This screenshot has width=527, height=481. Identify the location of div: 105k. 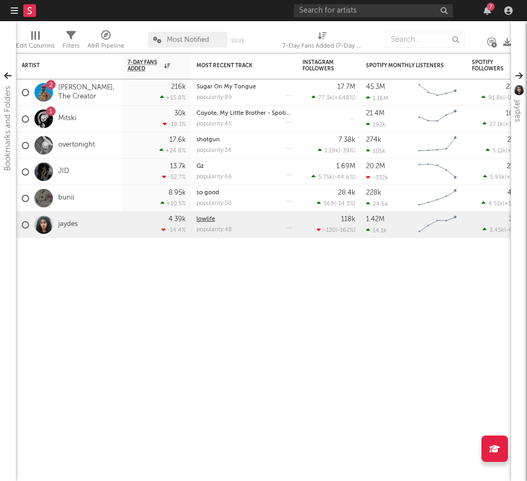
(375, 151).